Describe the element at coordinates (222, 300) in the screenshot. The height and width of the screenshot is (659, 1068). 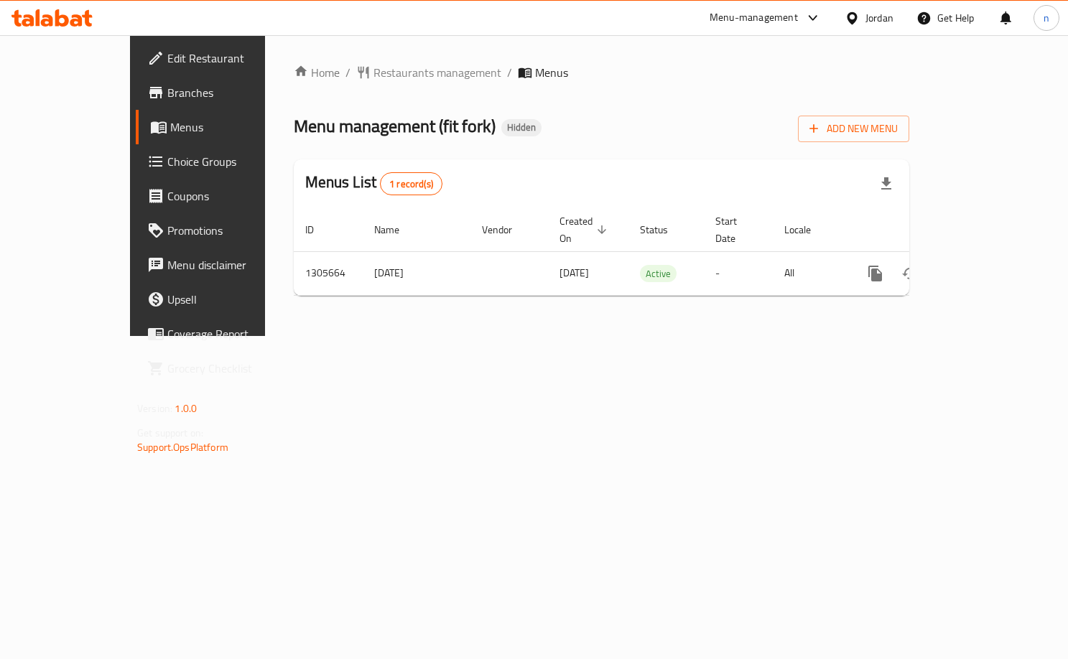
I see `a: Upsell` at that location.